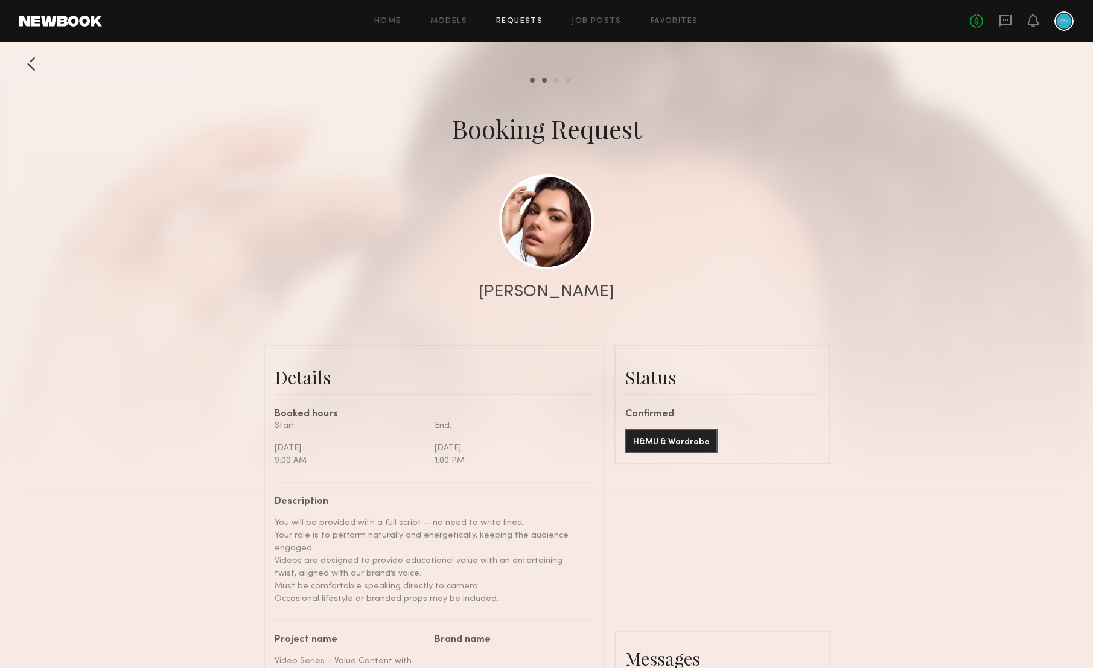 This screenshot has height=668, width=1093. Describe the element at coordinates (350, 460) in the screenshot. I see `div: 9:00 AM` at that location.